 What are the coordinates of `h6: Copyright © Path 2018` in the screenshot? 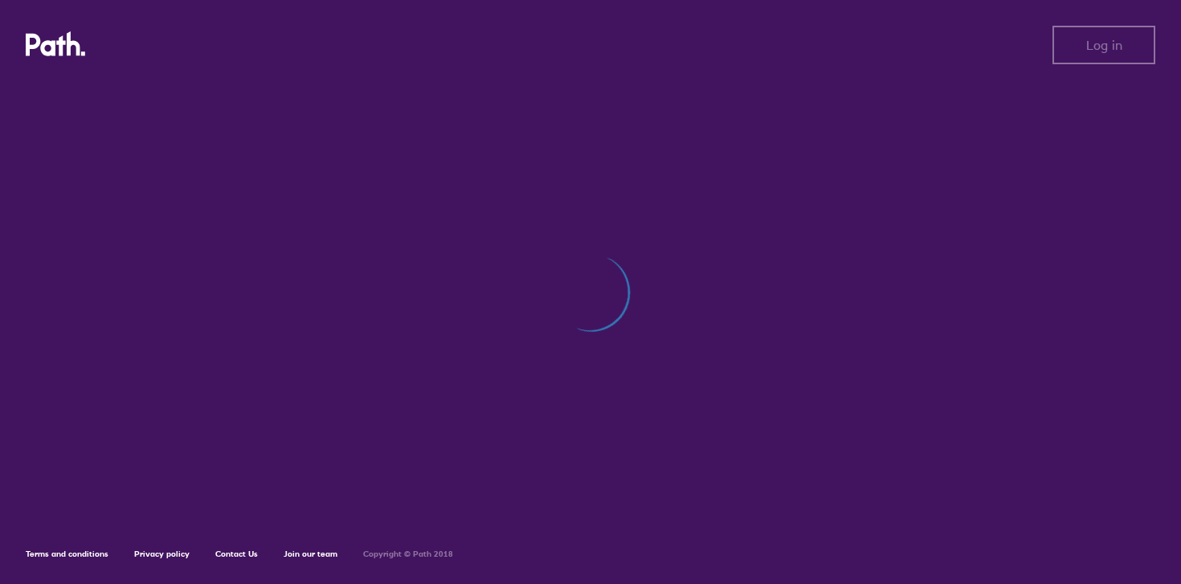 It's located at (408, 554).